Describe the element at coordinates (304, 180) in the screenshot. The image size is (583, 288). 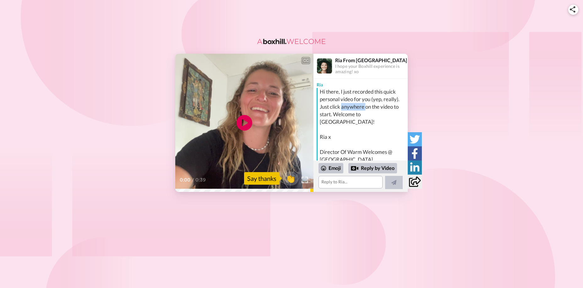
I see `img: Full screen` at that location.